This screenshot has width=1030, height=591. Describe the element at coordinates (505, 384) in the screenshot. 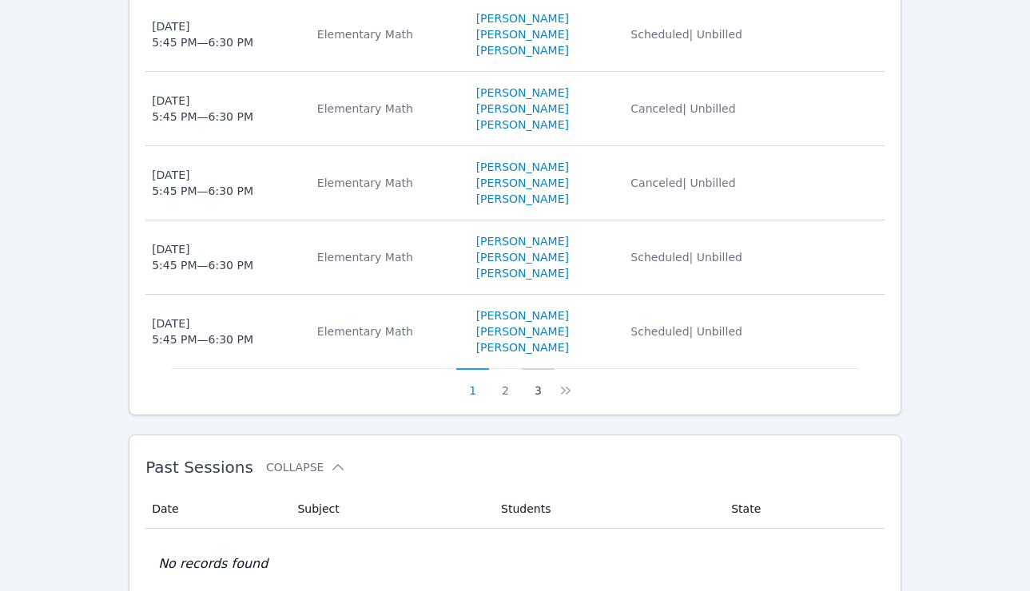

I see `button: 2` at that location.